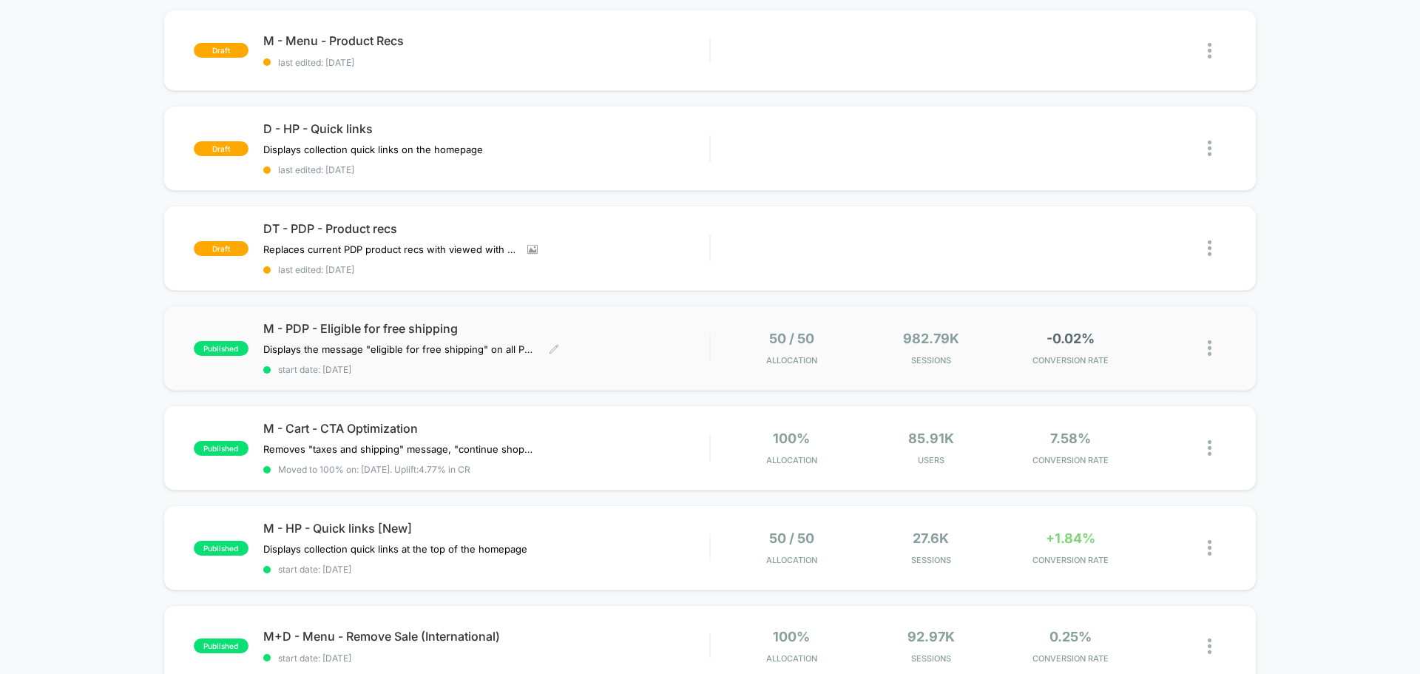 This screenshot has width=1420, height=674. What do you see at coordinates (486, 41) in the screenshot?
I see `span: M - Menu - Product Recs` at bounding box center [486, 41].